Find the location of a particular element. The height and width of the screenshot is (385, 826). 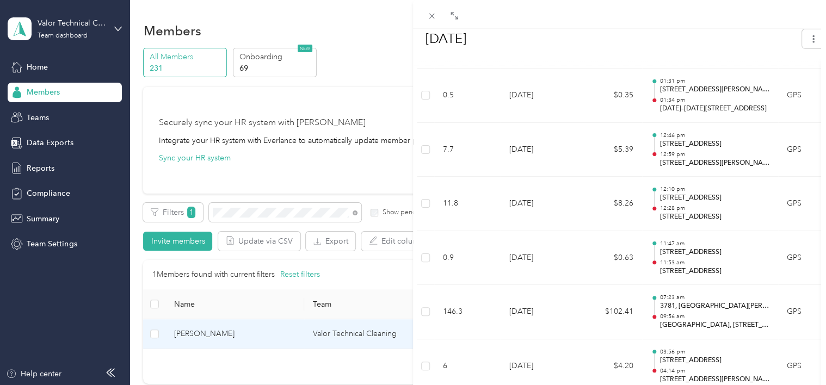

td: $5.39 is located at coordinates (610, 150).